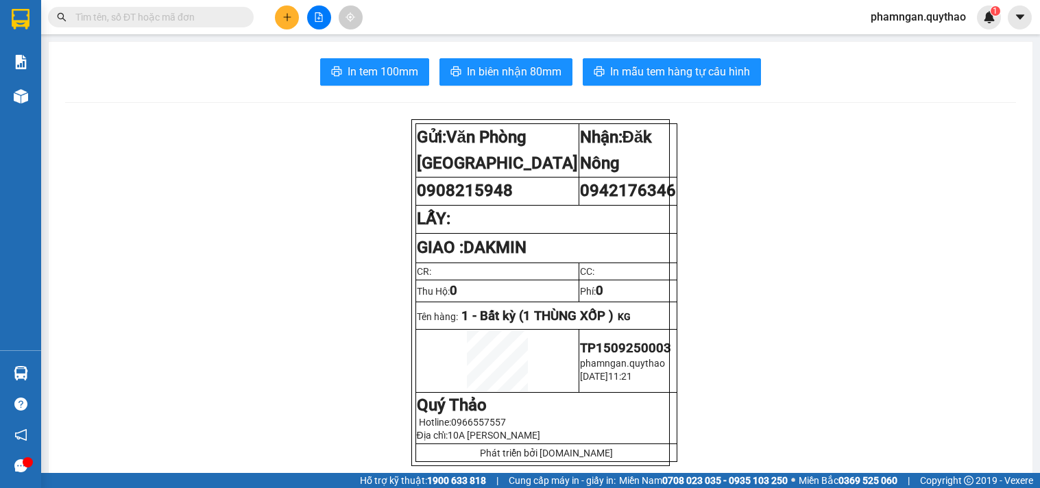 The width and height of the screenshot is (1040, 488). What do you see at coordinates (514, 71) in the screenshot?
I see `span: In biên nhận 80mm` at bounding box center [514, 71].